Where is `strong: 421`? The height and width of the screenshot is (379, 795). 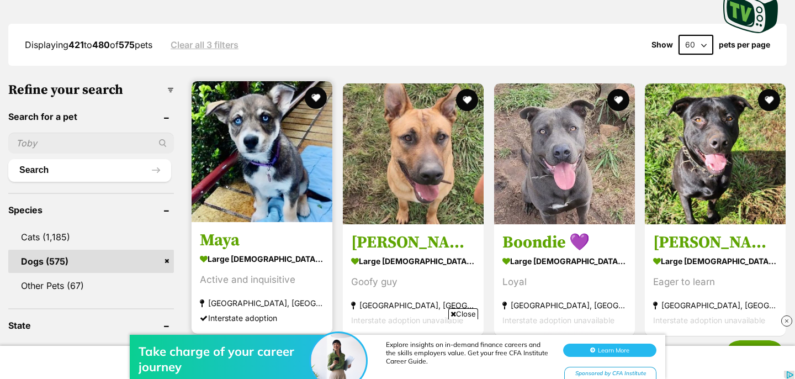 strong: 421 is located at coordinates (76, 45).